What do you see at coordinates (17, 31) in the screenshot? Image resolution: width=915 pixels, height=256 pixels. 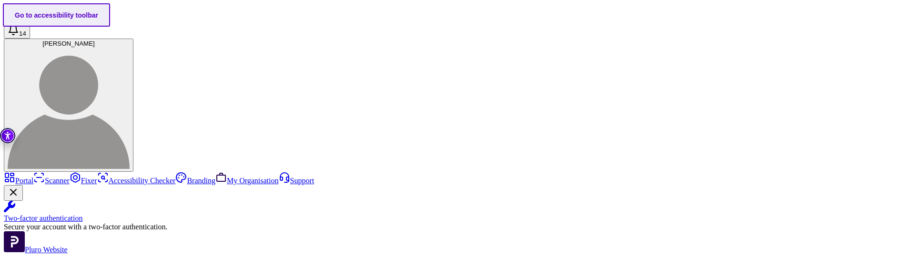 I see `button: Open notifications, you have 14 new notifications` at bounding box center [17, 31].